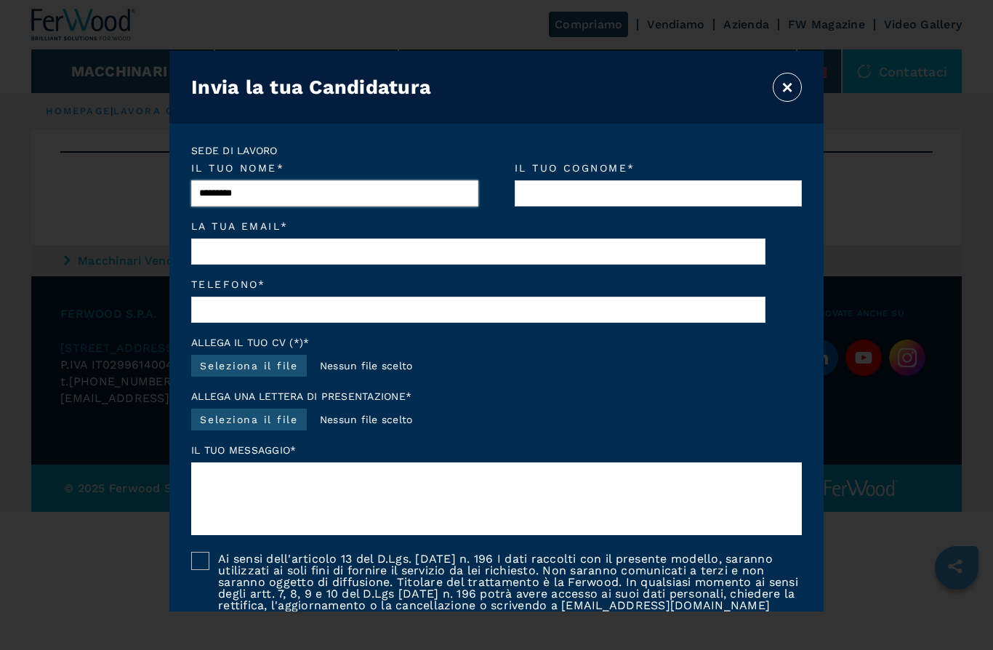 The image size is (993, 650). What do you see at coordinates (496, 342) in the screenshot?
I see `em: Allega il tuo cv (*)` at bounding box center [496, 342].